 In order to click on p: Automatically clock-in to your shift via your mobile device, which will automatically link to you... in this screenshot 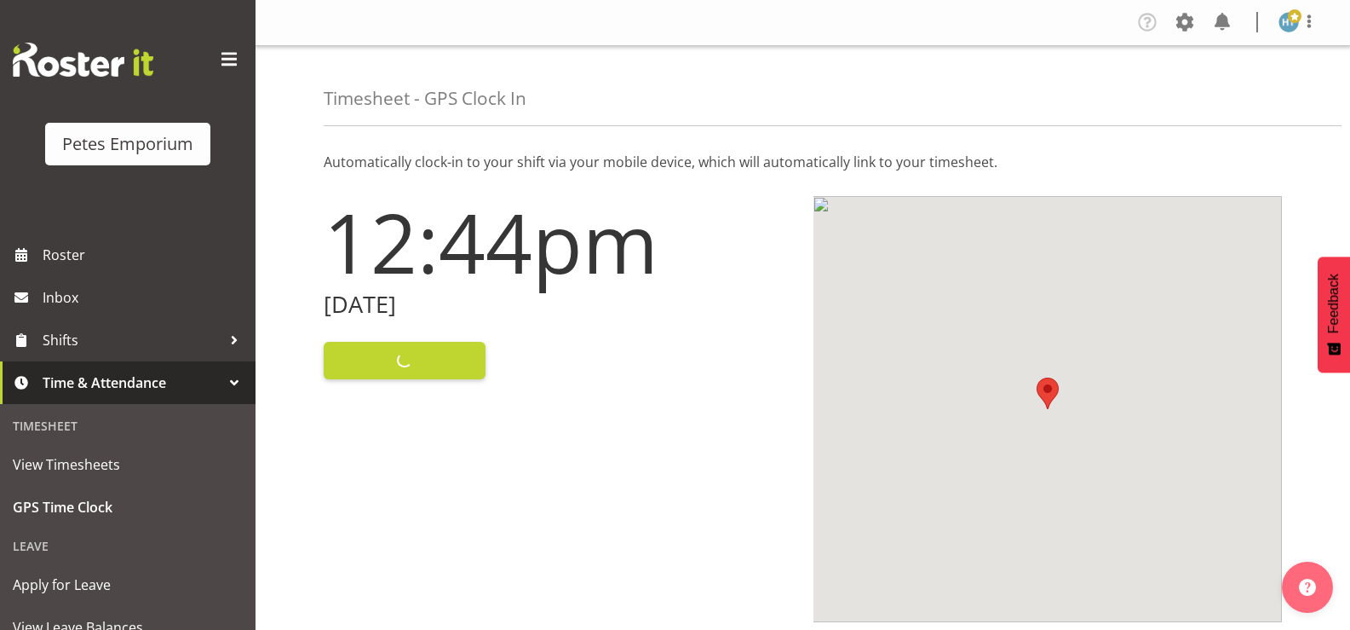, I will do `click(803, 162)`.